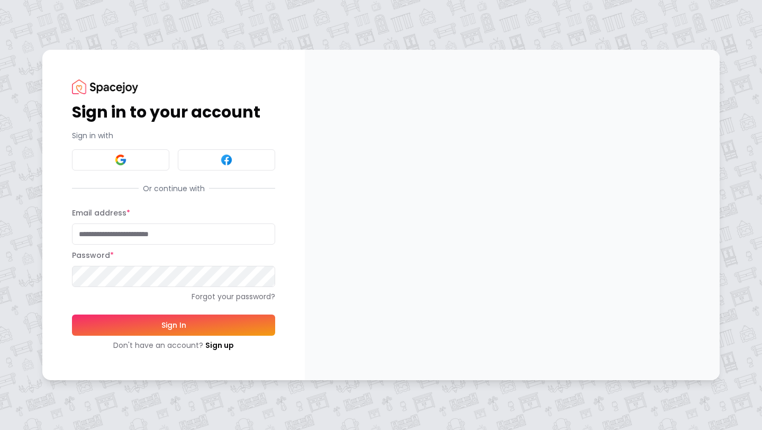  What do you see at coordinates (101, 213) in the screenshot?
I see `label: Email address` at bounding box center [101, 213].